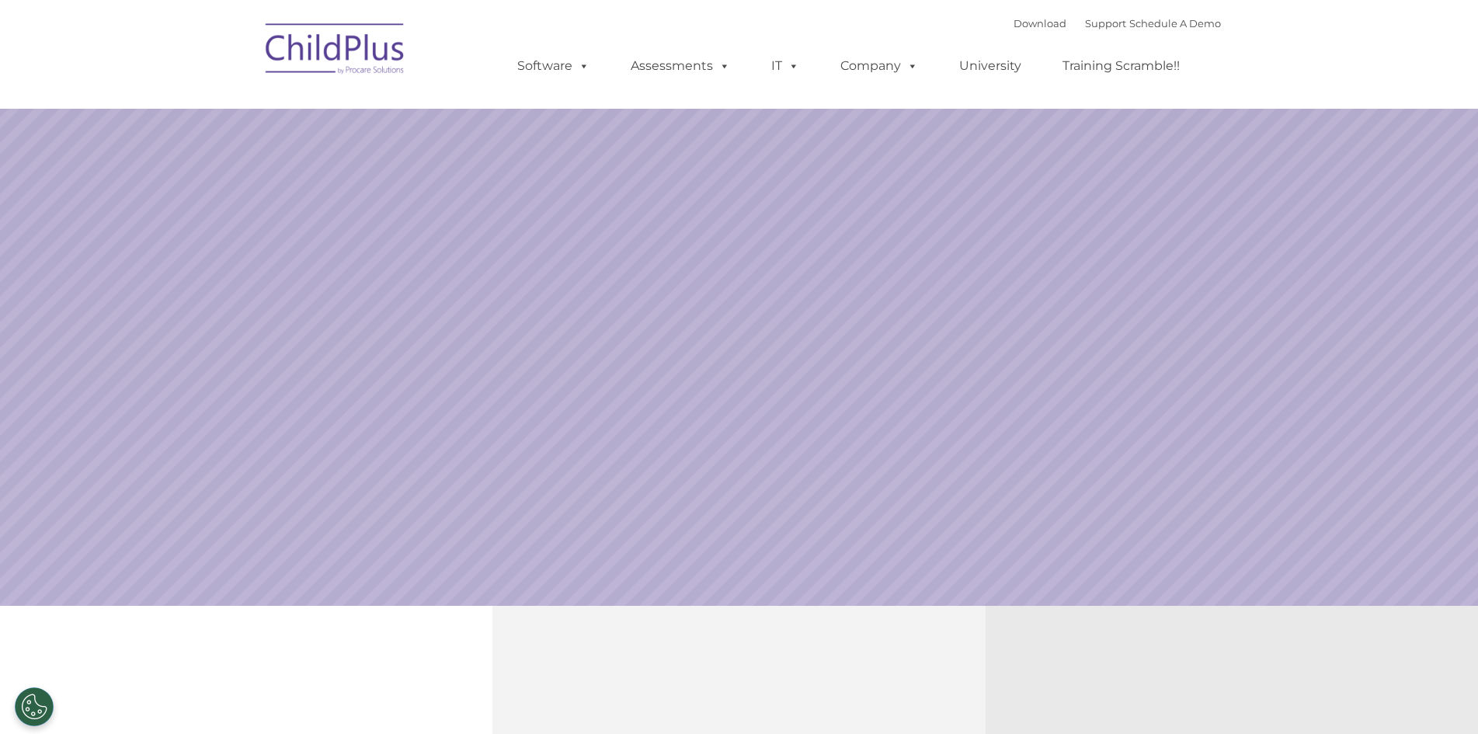  I want to click on a: Assessments, so click(681, 66).